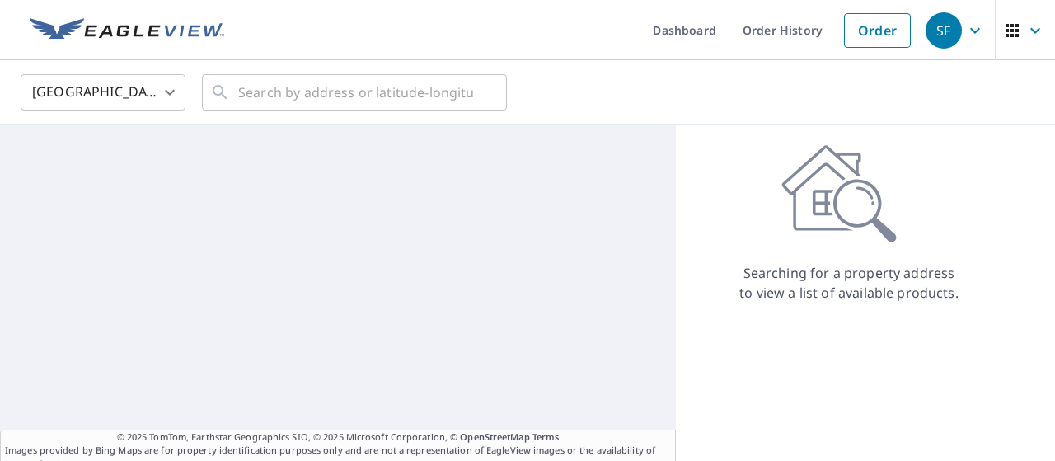 The image size is (1055, 461). Describe the element at coordinates (546, 436) in the screenshot. I see `a: Terms` at that location.